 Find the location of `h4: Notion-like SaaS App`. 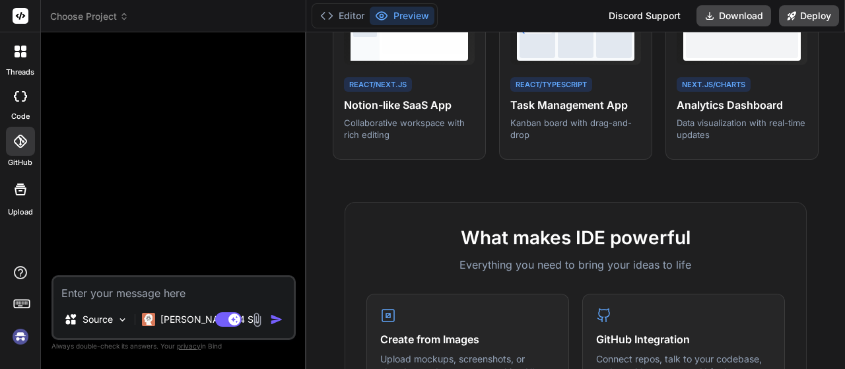

h4: Notion-like SaaS App is located at coordinates (409, 105).